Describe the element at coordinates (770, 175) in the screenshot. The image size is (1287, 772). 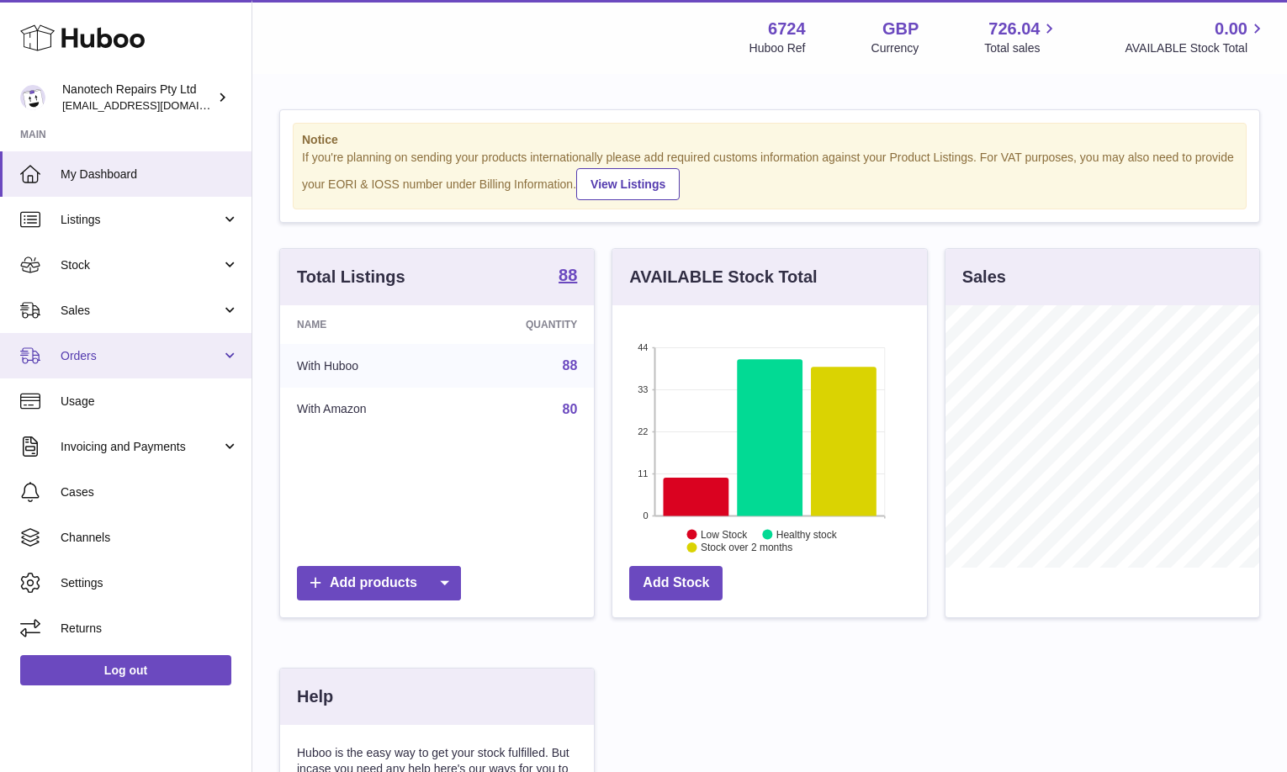
I see `div: If you're planning on sending your products internationally please add required customs informati...` at that location.